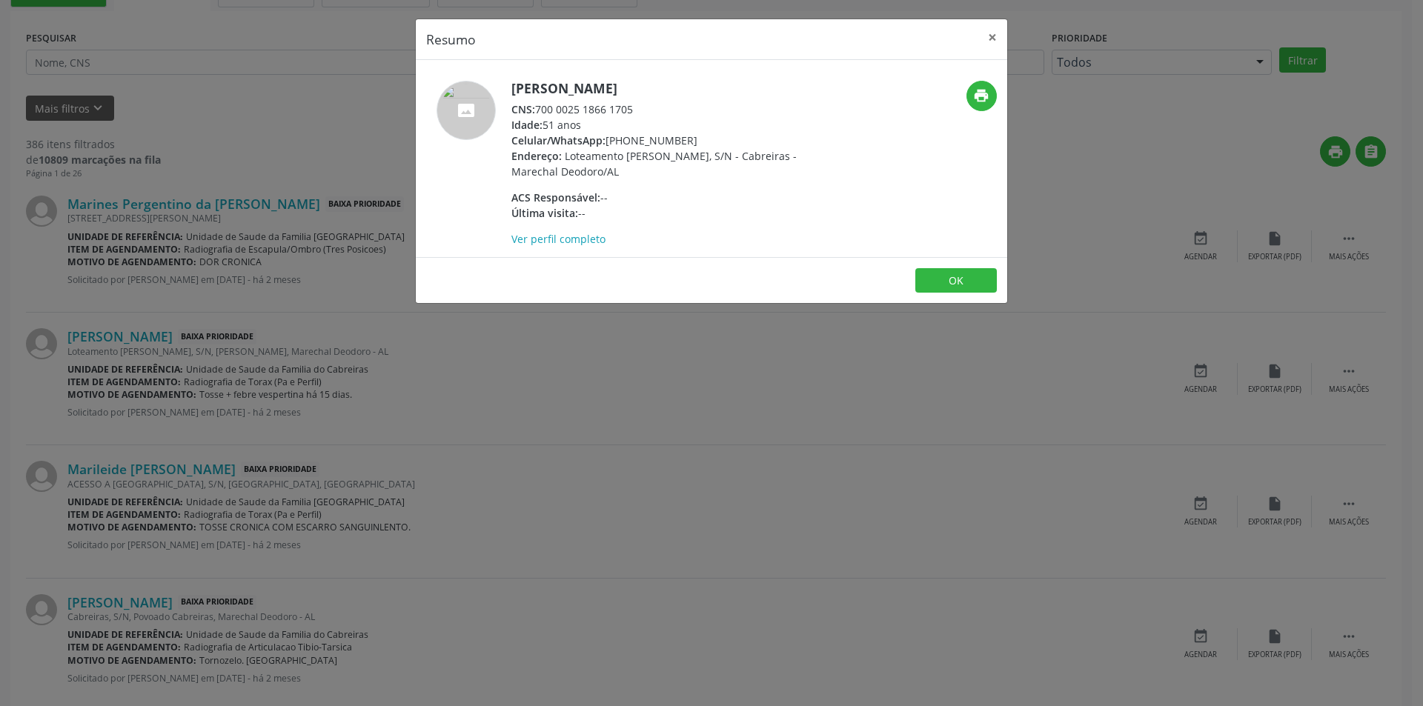 Image resolution: width=1423 pixels, height=706 pixels. I want to click on button: print, so click(981, 96).